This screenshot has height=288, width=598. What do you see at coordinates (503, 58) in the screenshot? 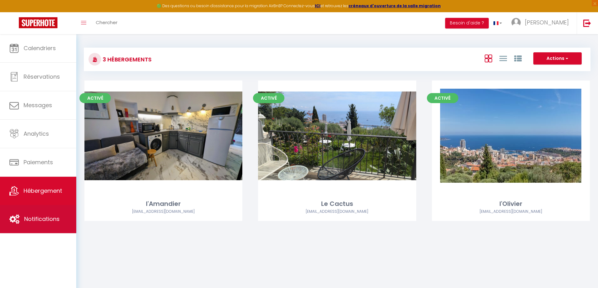
I see `a: Vue en Liste` at bounding box center [503, 58].